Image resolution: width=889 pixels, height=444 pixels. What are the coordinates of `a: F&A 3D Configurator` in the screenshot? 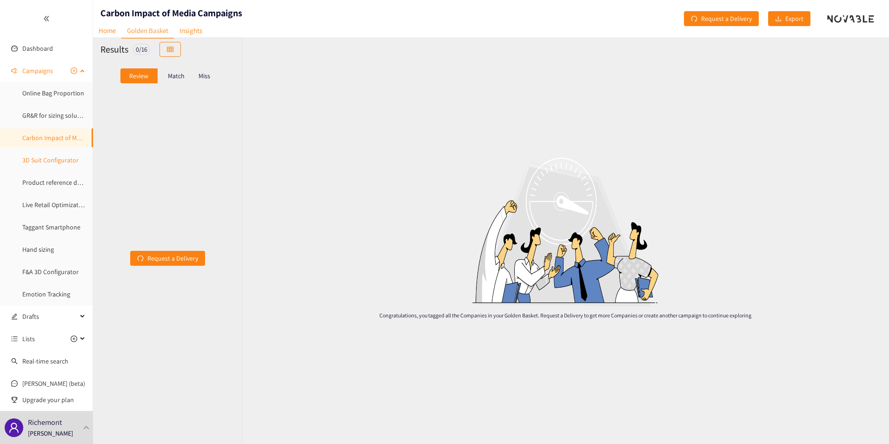 It's located at (50, 272).